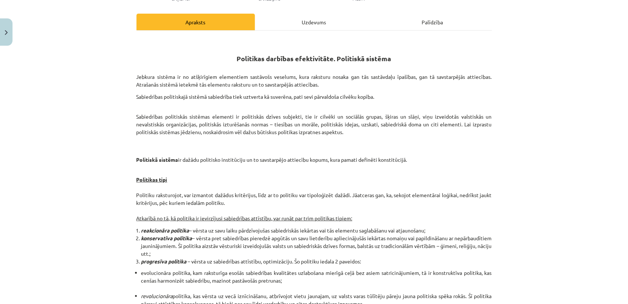  Describe the element at coordinates (6, 32) in the screenshot. I see `img: icon-close-lesson-0947bae3869378f0d4975bcd49f059093ad1ed9edebbc8119c70593378902aed.svg` at that location.